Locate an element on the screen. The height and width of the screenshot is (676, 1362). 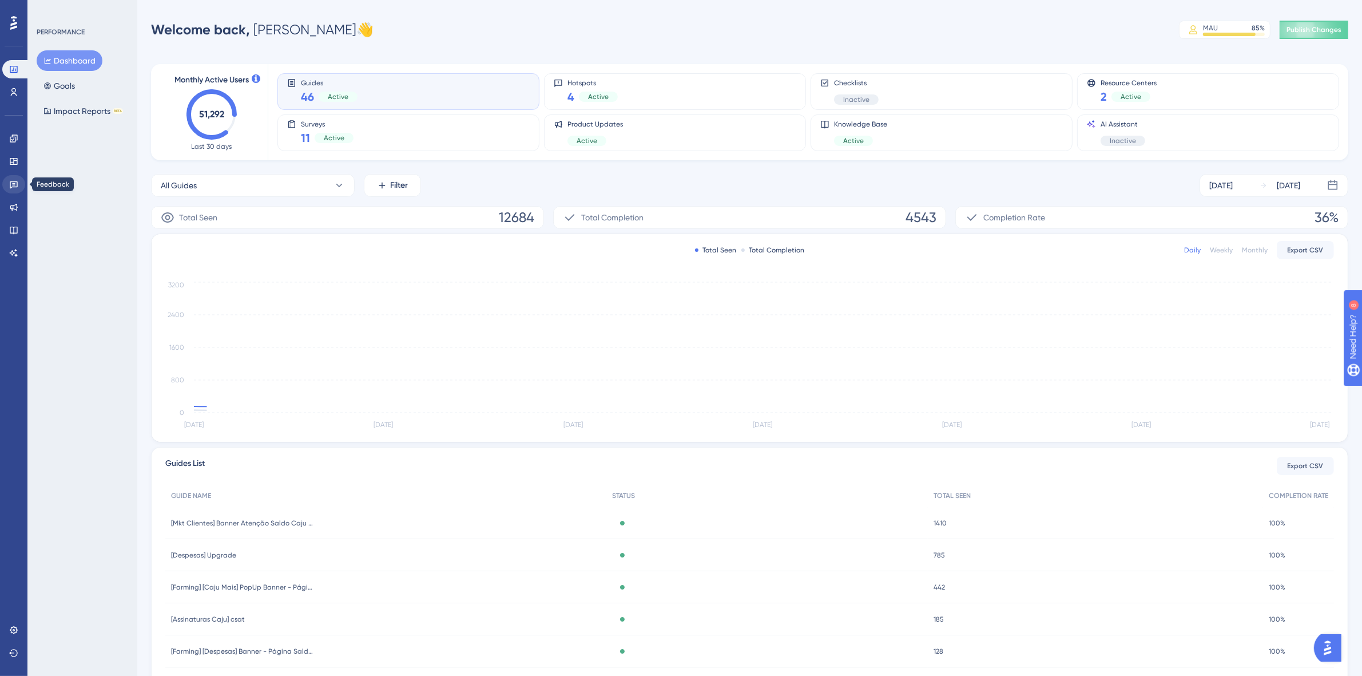
tspan: 800 is located at coordinates (177, 380).